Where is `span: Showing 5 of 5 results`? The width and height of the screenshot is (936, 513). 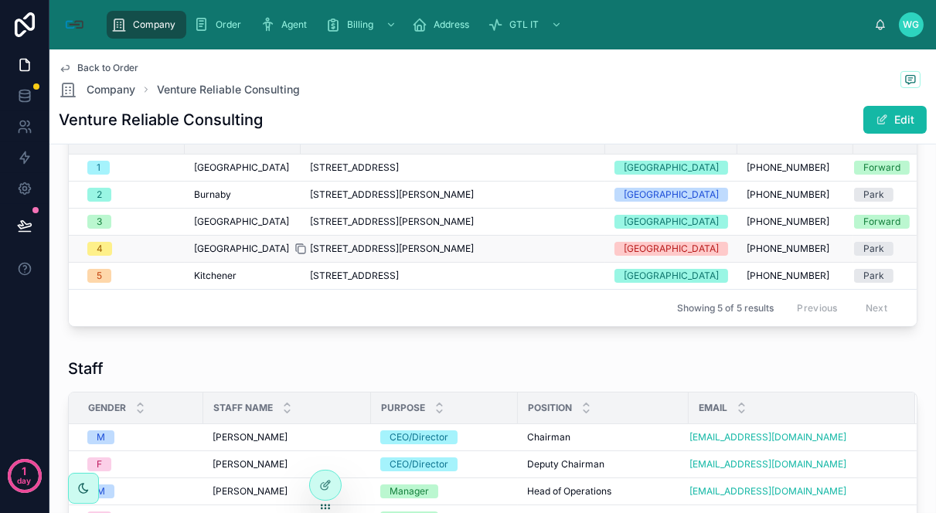
span: Showing 5 of 5 results is located at coordinates (725, 308).